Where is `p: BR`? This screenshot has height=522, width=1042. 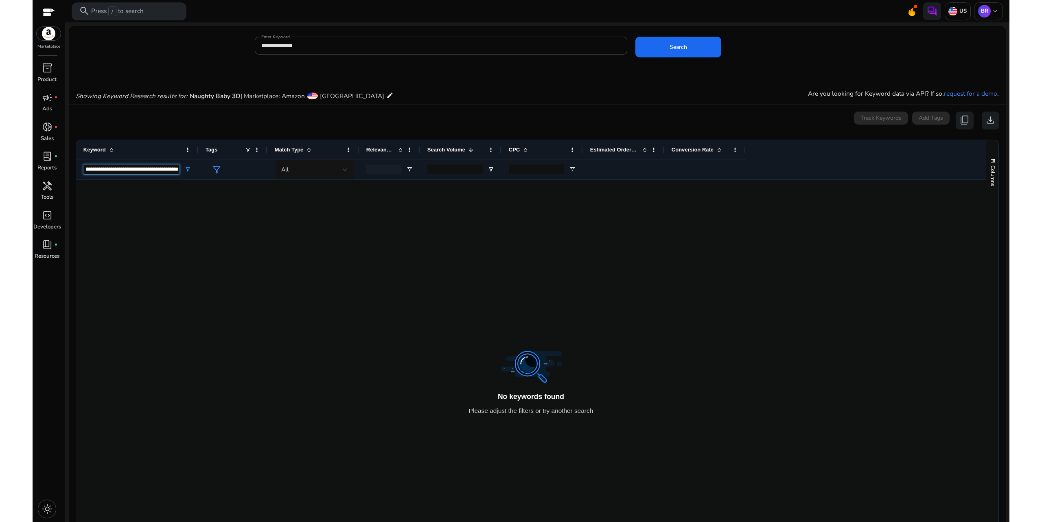 p: BR is located at coordinates (984, 11).